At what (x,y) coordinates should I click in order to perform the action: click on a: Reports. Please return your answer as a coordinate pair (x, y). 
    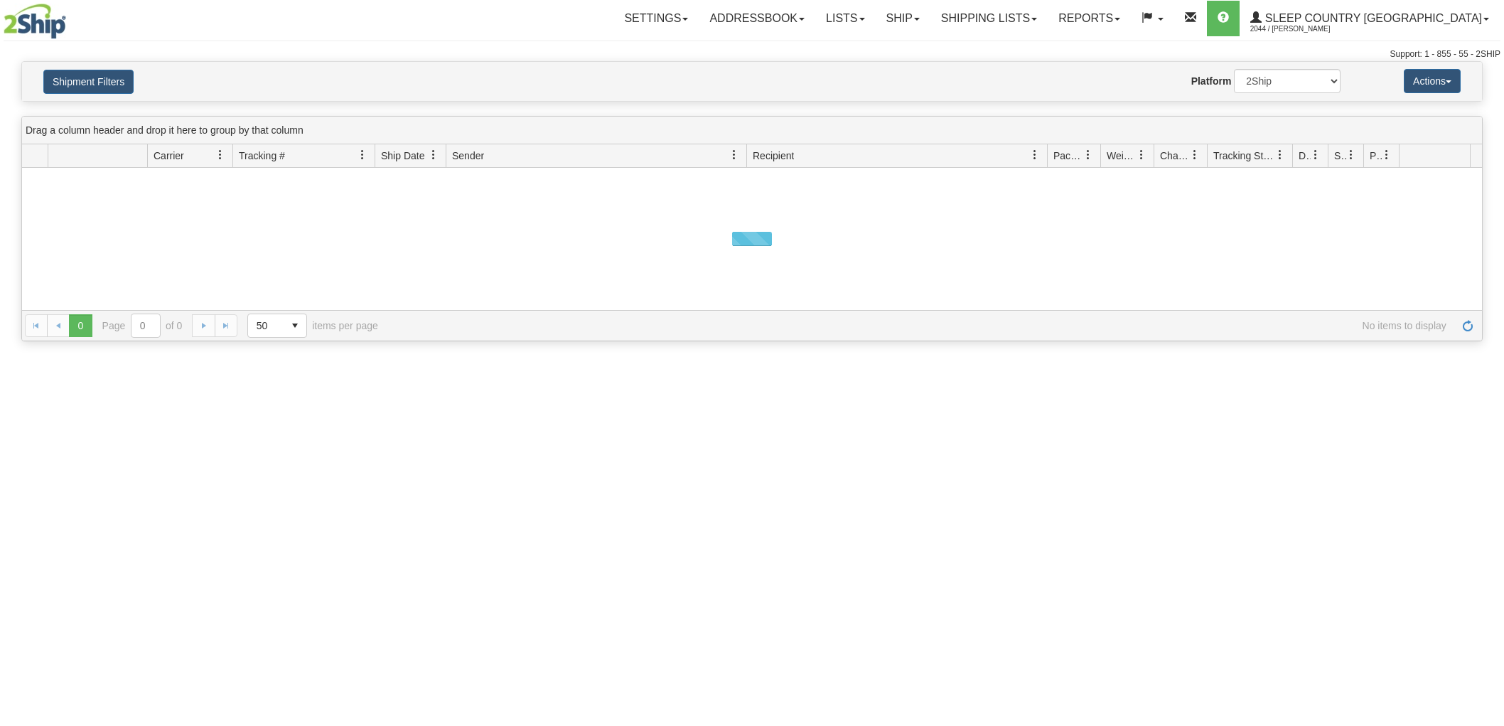
    Looking at the image, I should click on (1089, 18).